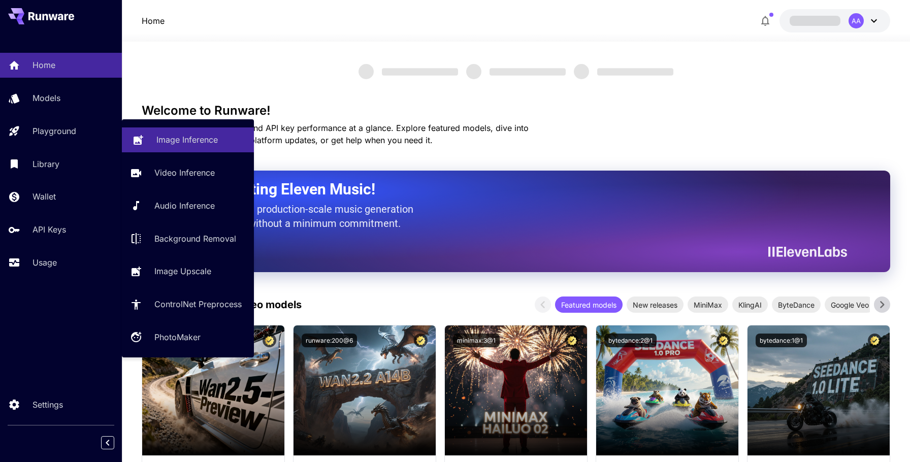 The width and height of the screenshot is (910, 462). I want to click on span: Featured models, so click(589, 305).